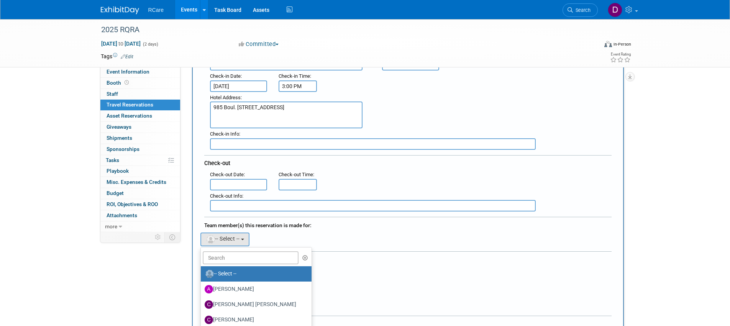  Describe the element at coordinates (140, 94) in the screenshot. I see `a: Staff` at that location.